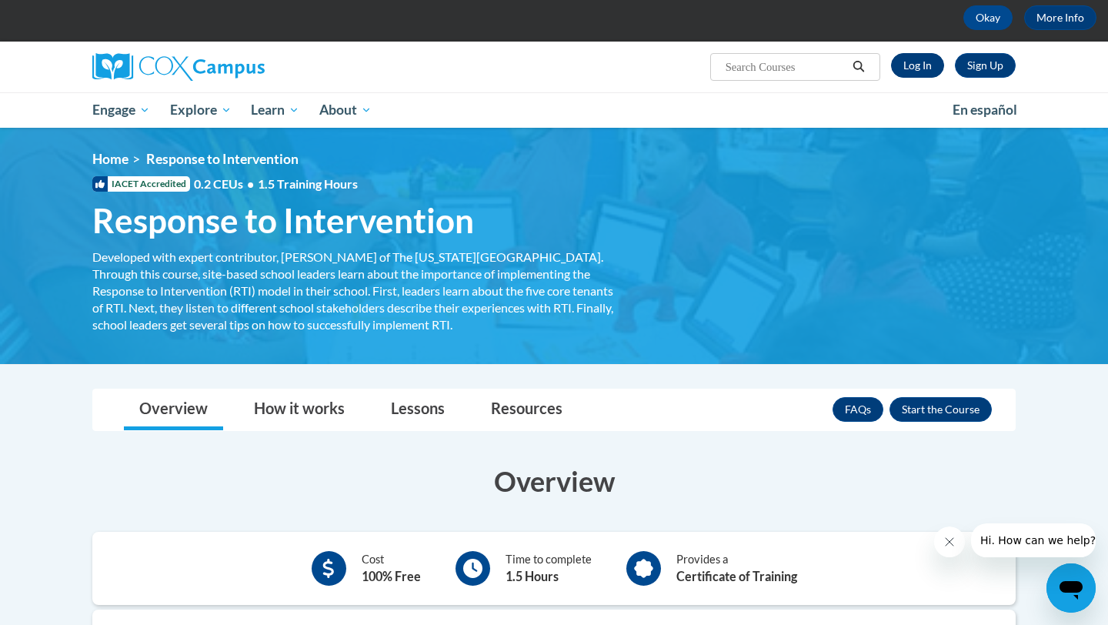 The width and height of the screenshot is (1108, 625). I want to click on a: Register, so click(985, 65).